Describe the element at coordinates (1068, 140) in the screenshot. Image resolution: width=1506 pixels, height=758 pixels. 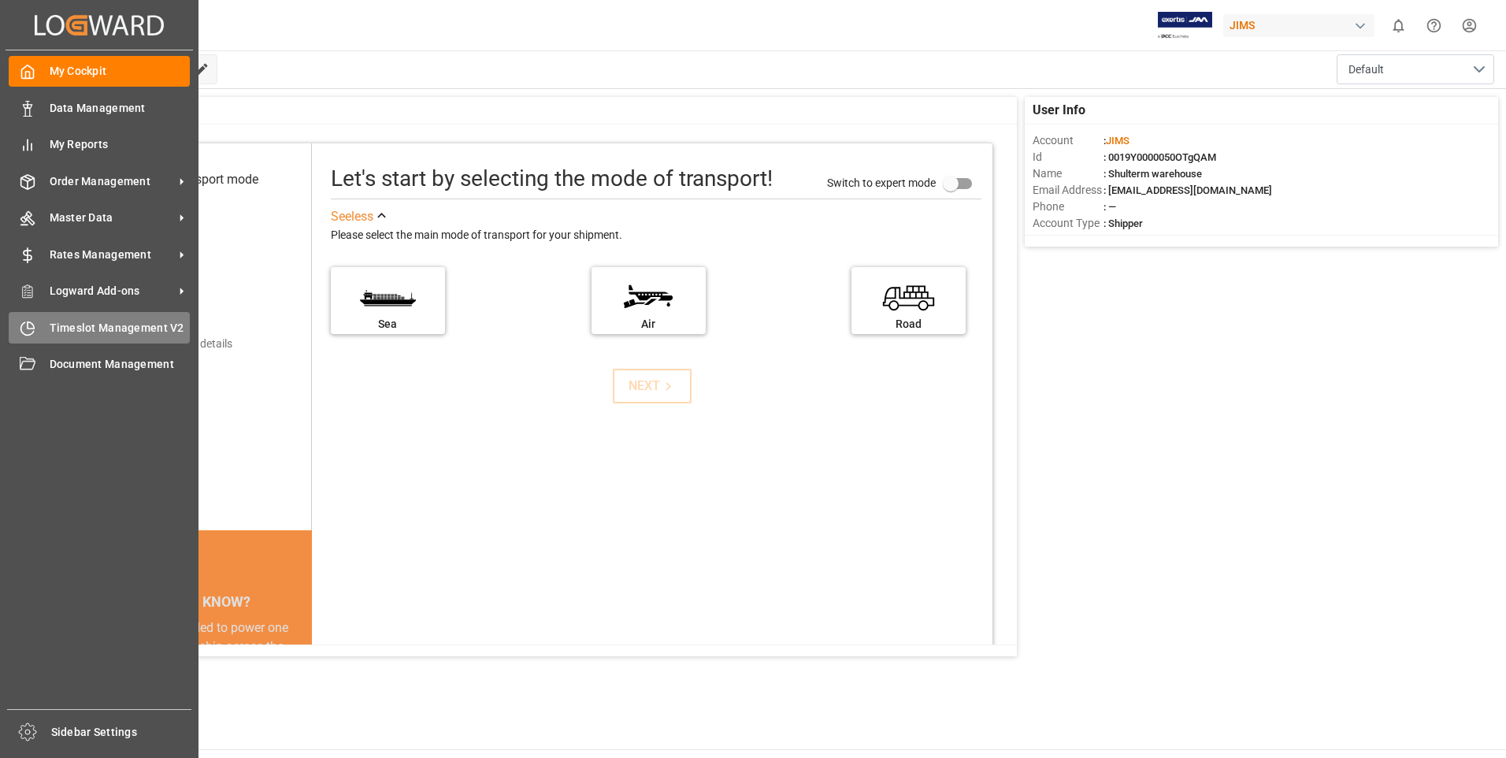
I see `span: Account` at that location.